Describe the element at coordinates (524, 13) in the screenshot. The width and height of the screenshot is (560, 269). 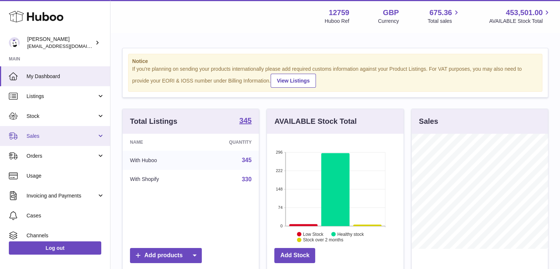
I see `span: 453,501.00` at that location.